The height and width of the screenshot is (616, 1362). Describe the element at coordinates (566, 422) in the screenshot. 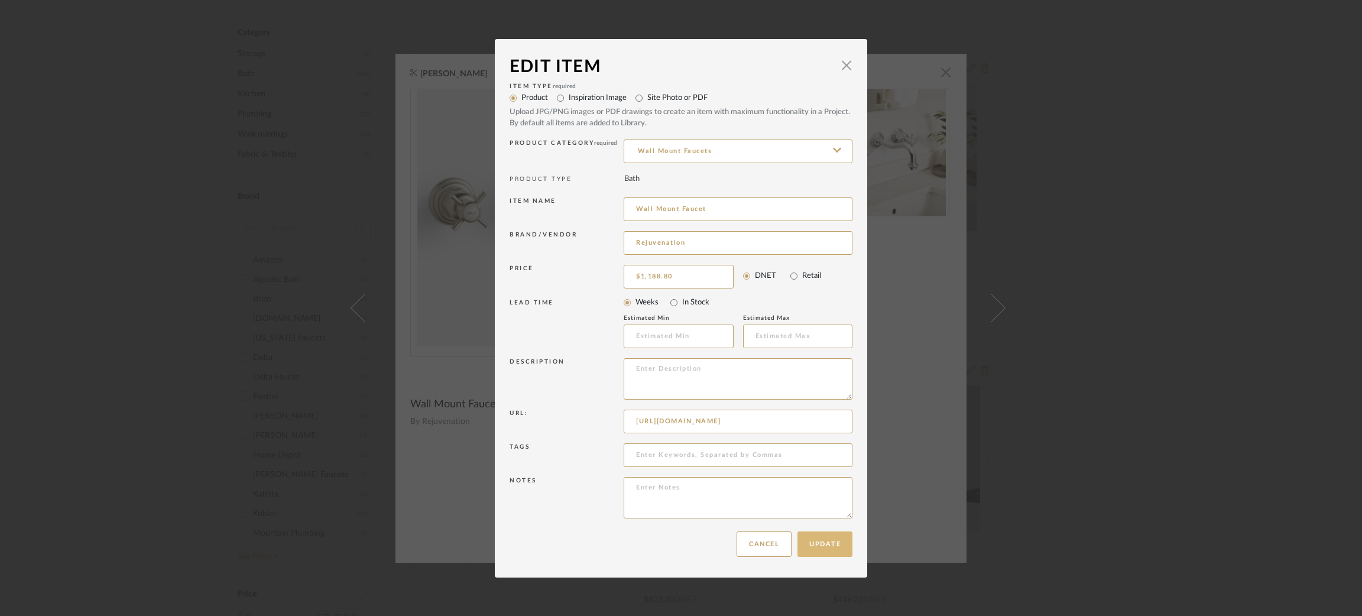

I see `div: Url:` at that location.